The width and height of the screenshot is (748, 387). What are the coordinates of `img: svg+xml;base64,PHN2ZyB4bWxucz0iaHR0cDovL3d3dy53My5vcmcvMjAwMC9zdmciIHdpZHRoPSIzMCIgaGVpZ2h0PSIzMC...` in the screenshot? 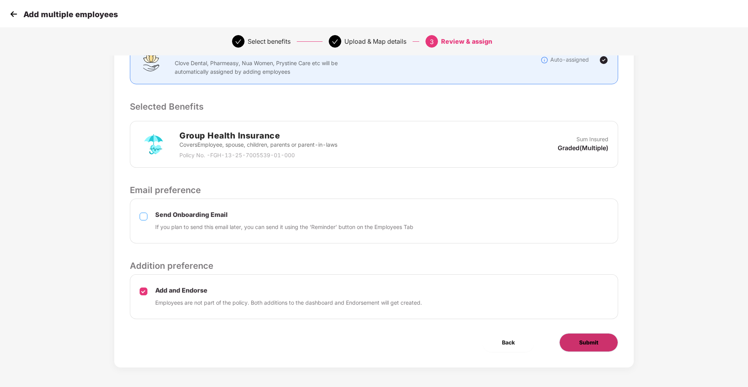 It's located at (14, 14).